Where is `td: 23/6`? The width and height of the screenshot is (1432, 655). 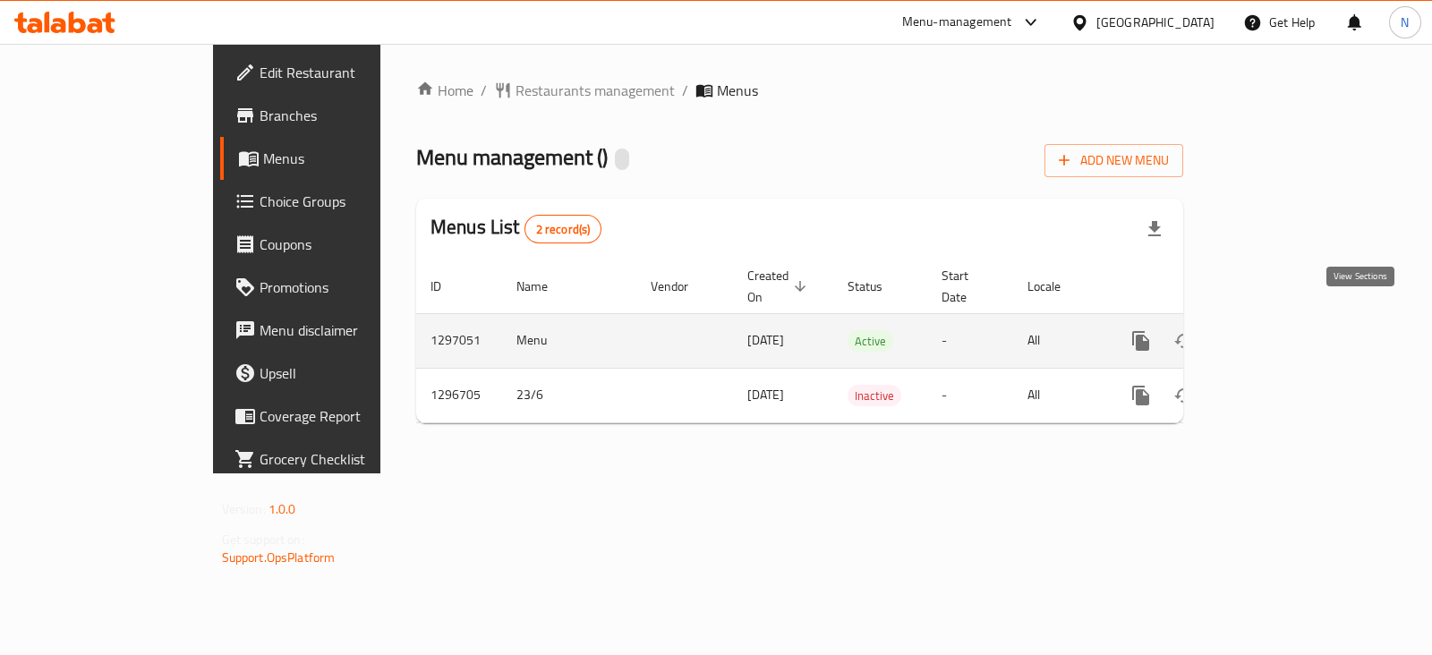
td: 23/6 is located at coordinates (569, 395).